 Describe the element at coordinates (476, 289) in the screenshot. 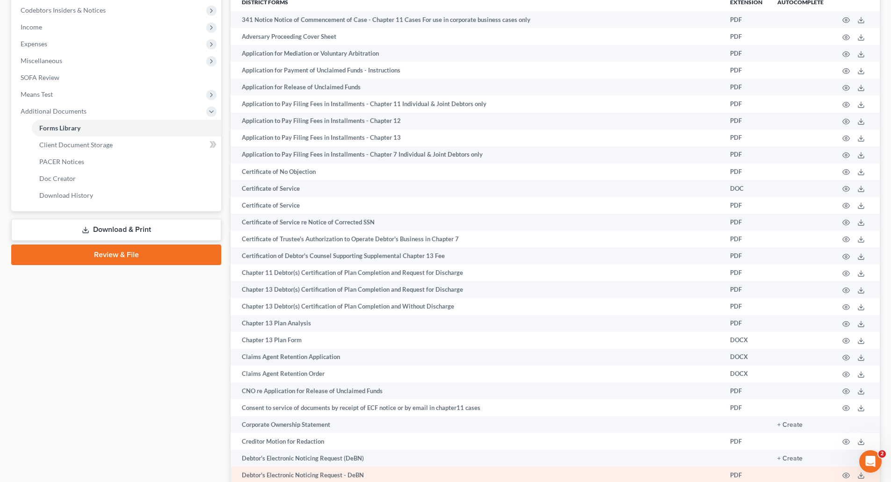

I see `td: Chapter 13 Debtor(s) Certification of Plan Completion and Request for Discharge` at that location.